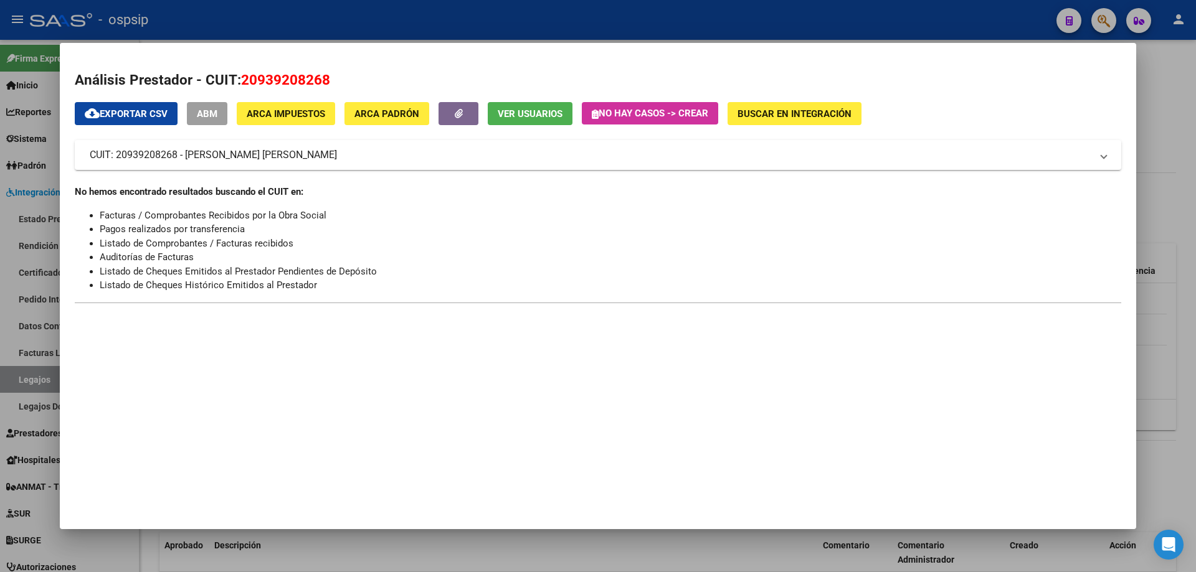 The height and width of the screenshot is (572, 1196). Describe the element at coordinates (794, 113) in the screenshot. I see `button: Buscar en Integración` at that location.